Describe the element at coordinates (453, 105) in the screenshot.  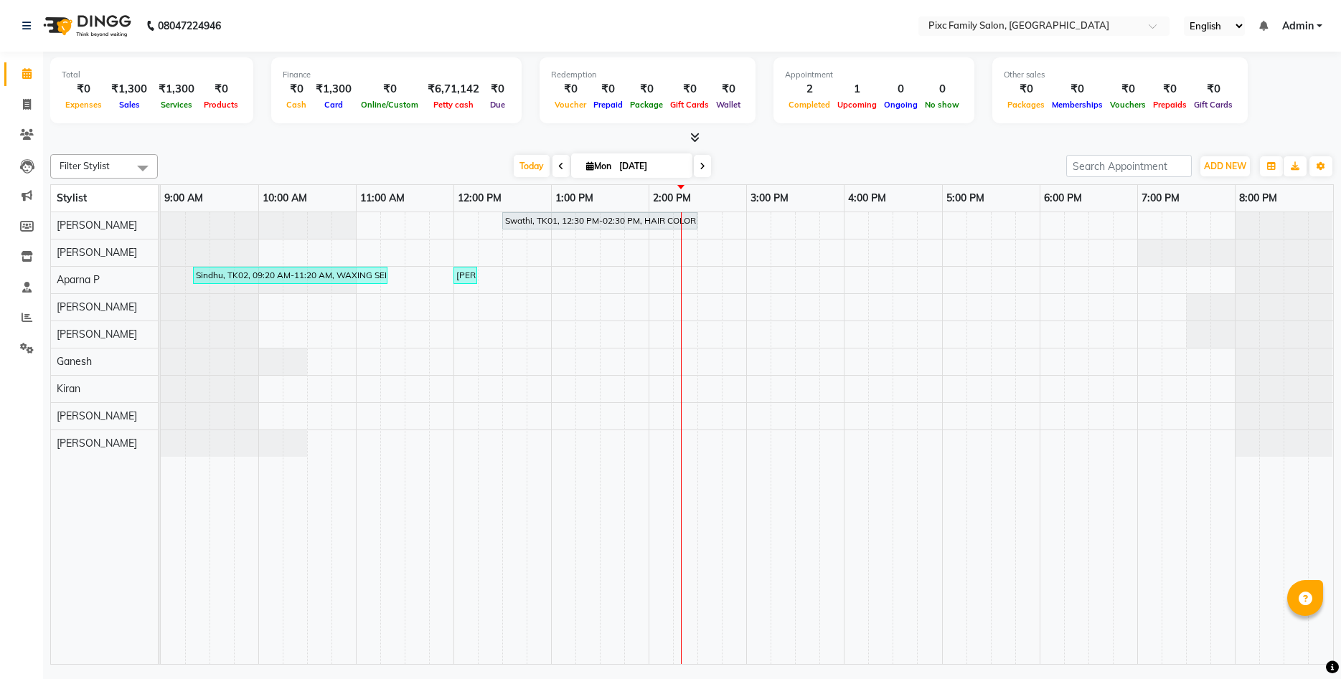
I see `span: Petty cash` at that location.